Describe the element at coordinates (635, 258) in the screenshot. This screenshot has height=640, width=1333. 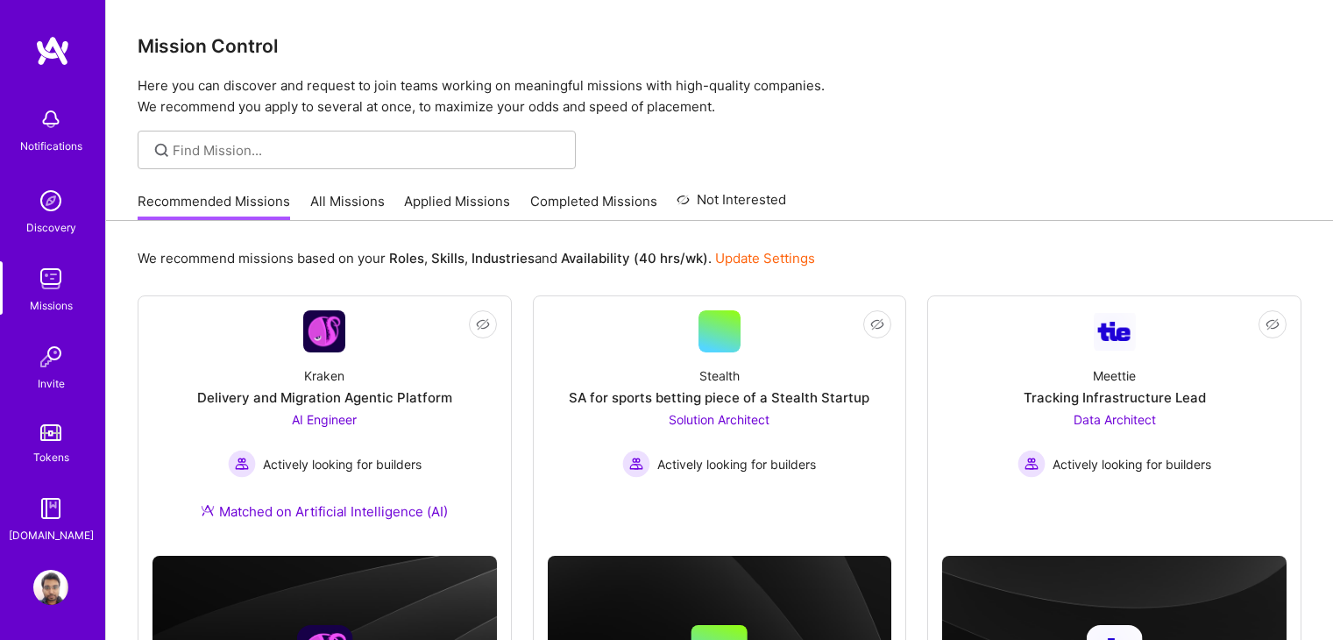
I see `b: Availability (40 hrs/wk)` at that location.